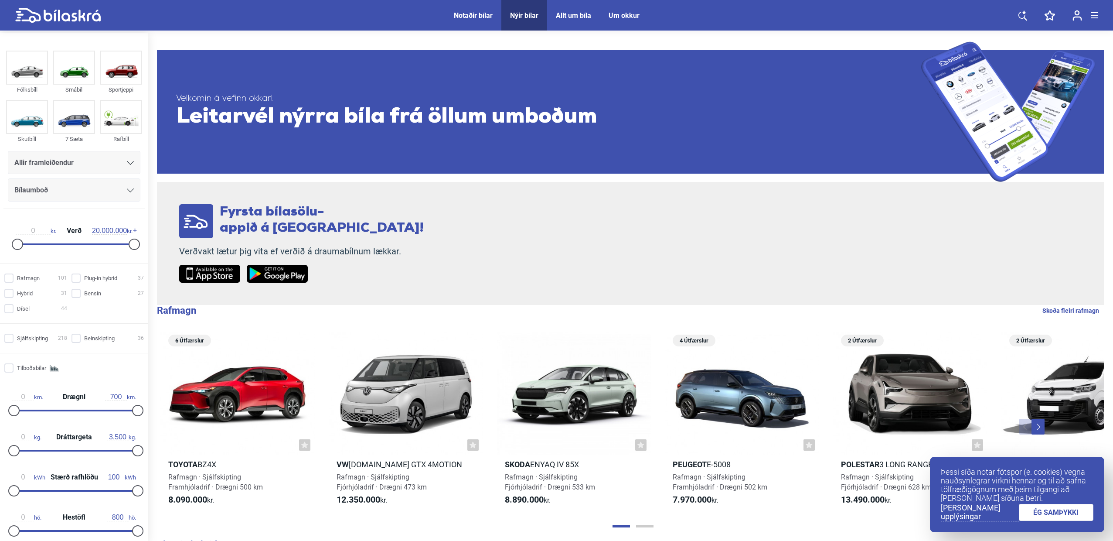 This screenshot has width=1113, height=541. I want to click on div: Sportjeppi, so click(121, 89).